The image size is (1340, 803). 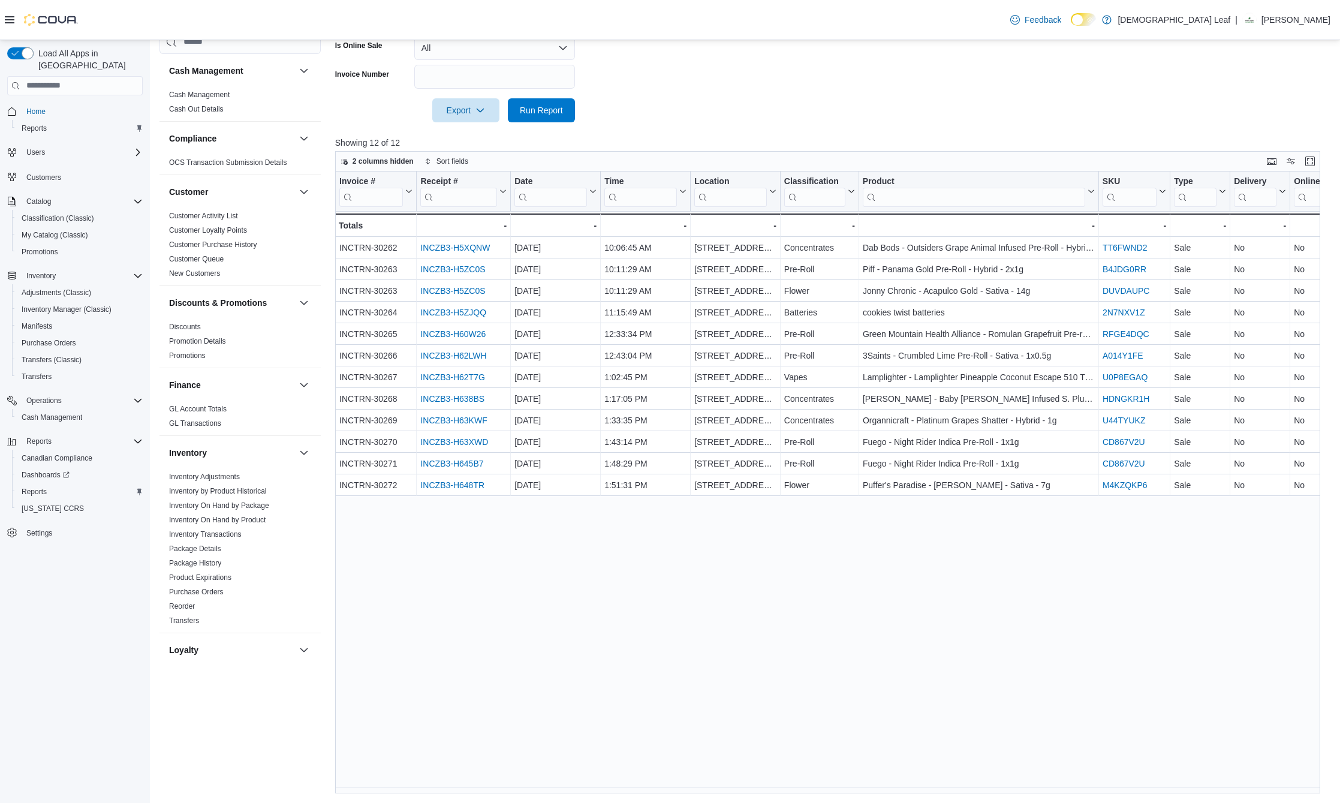 I want to click on span: Operations, so click(x=44, y=400).